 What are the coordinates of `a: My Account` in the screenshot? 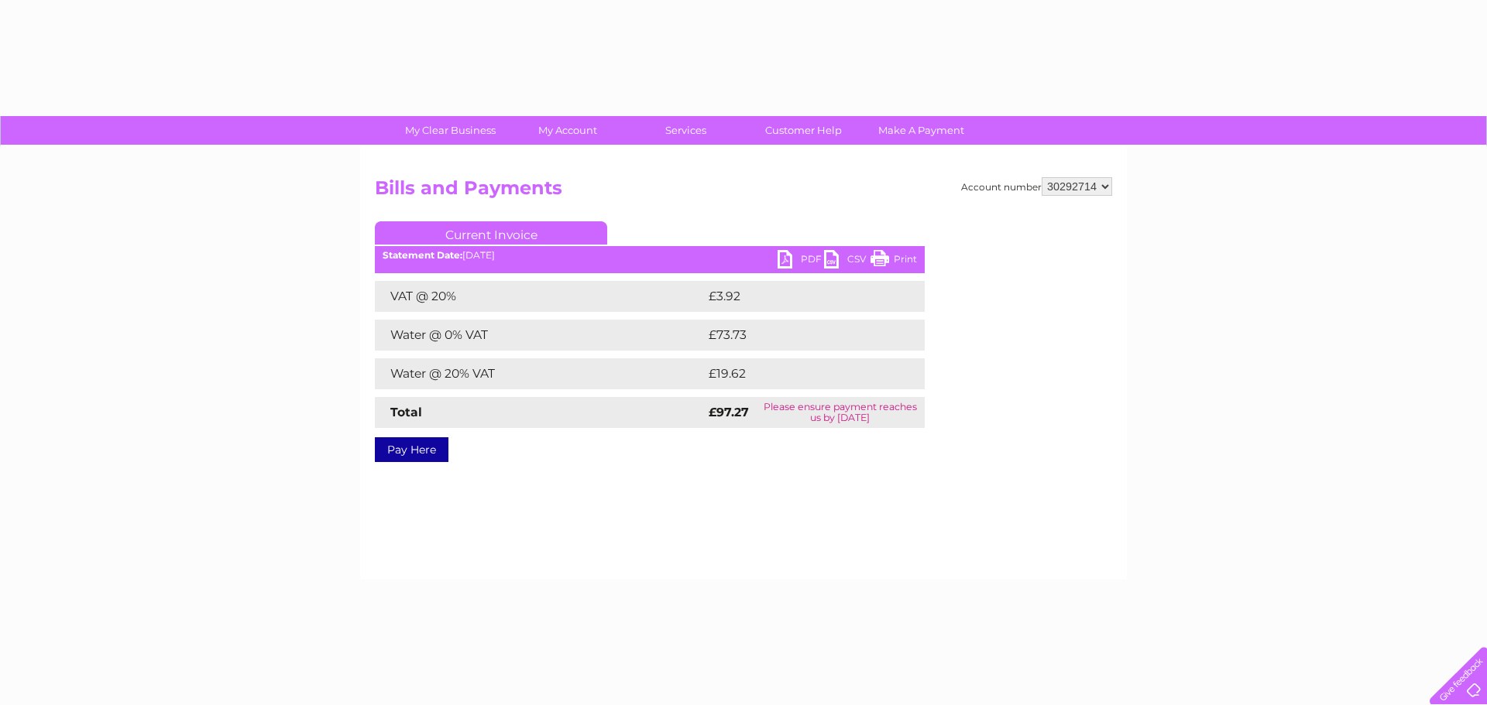 It's located at (568, 130).